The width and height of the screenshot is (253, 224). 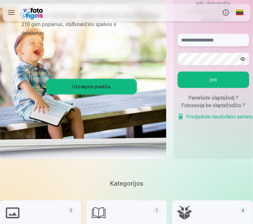 I want to click on button: Įeiti, so click(x=213, y=80).